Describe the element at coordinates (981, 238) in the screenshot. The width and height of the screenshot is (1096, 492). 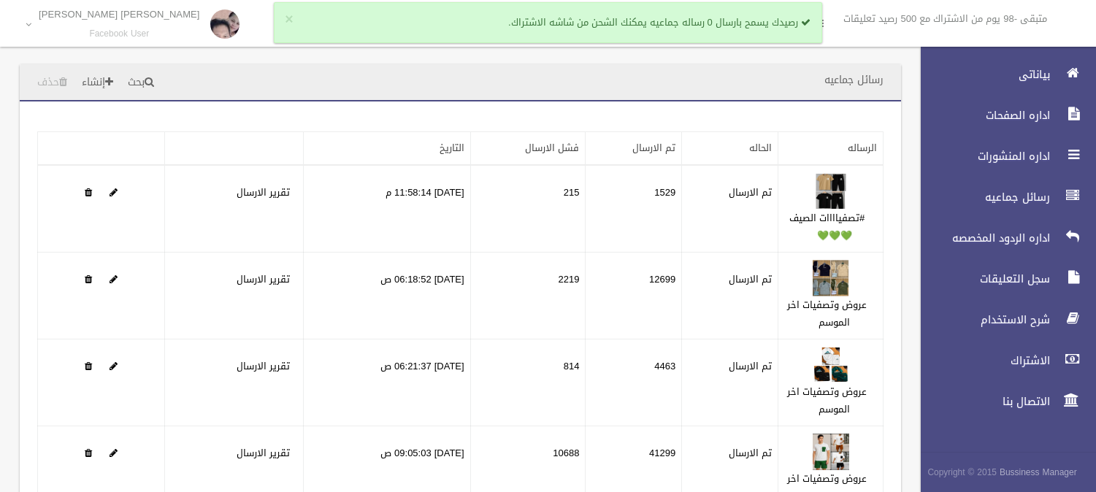
I see `span: اداره الردود المخصصه` at that location.